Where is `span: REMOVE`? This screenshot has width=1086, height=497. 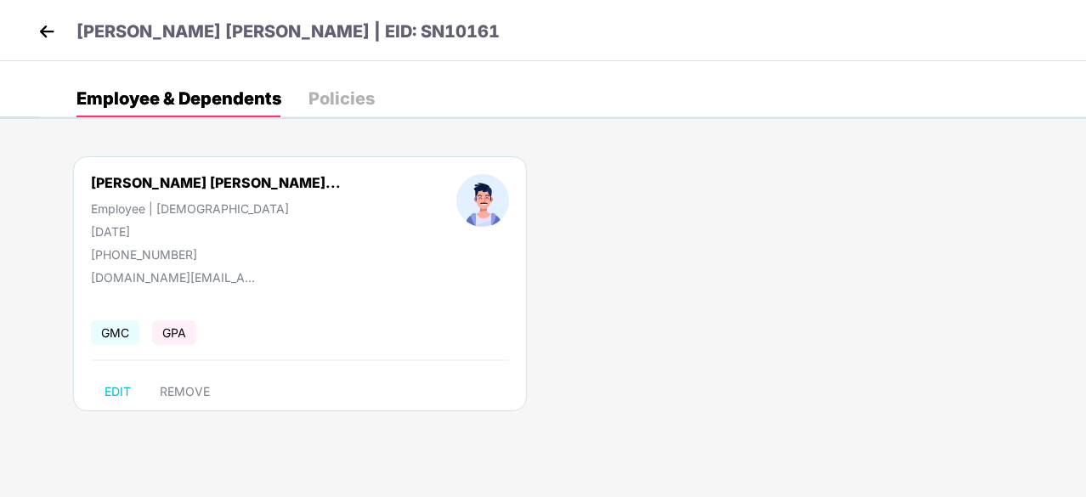 span: REMOVE is located at coordinates (184, 392).